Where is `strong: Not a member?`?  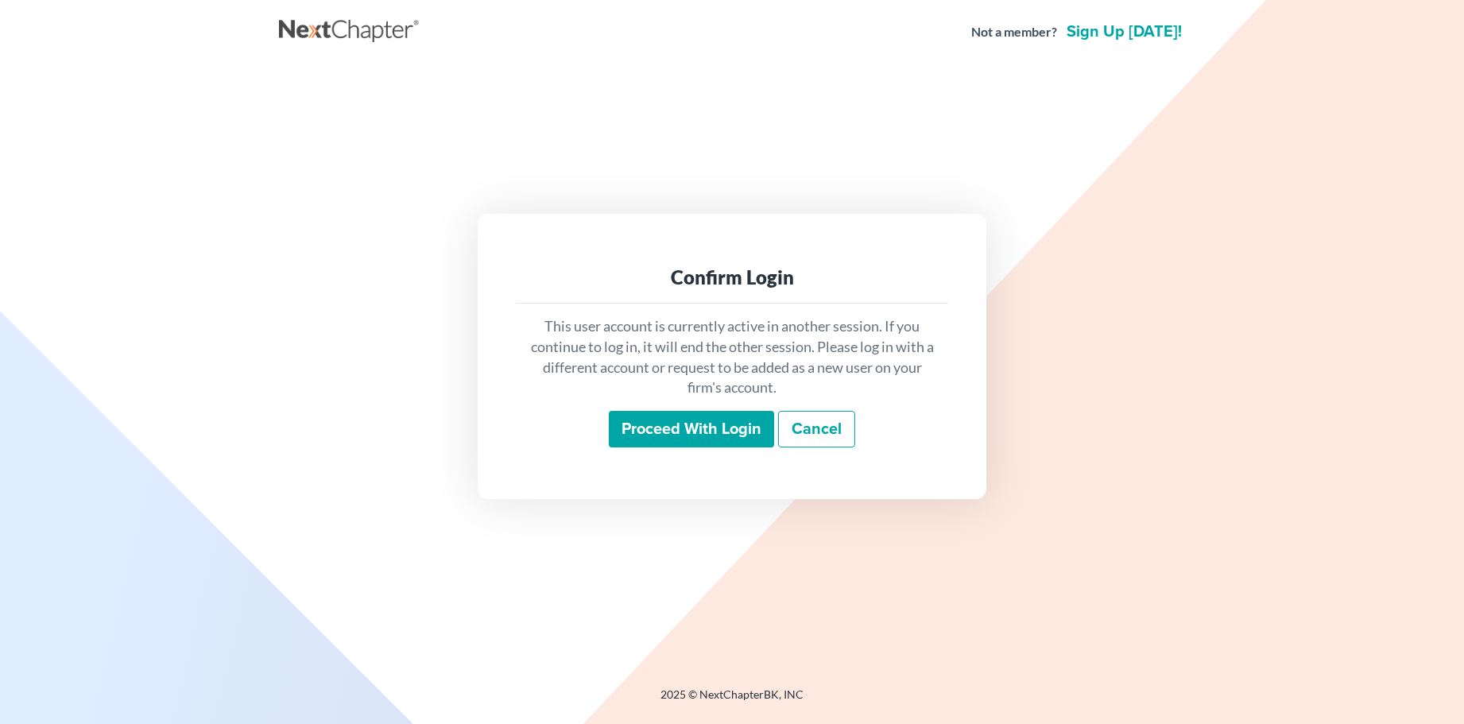
strong: Not a member? is located at coordinates (1014, 32).